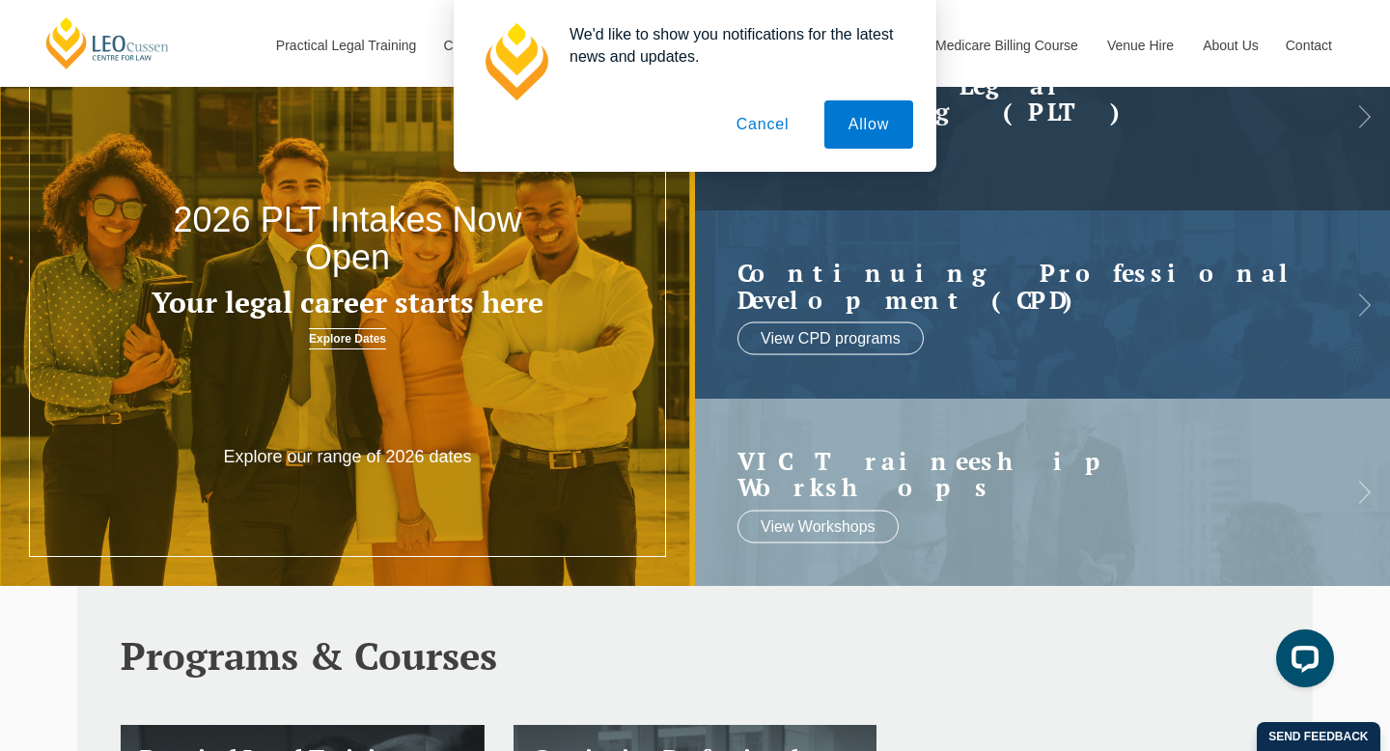 The width and height of the screenshot is (1390, 751). I want to click on a: VIC Traineeship Workshops, so click(1023, 473).